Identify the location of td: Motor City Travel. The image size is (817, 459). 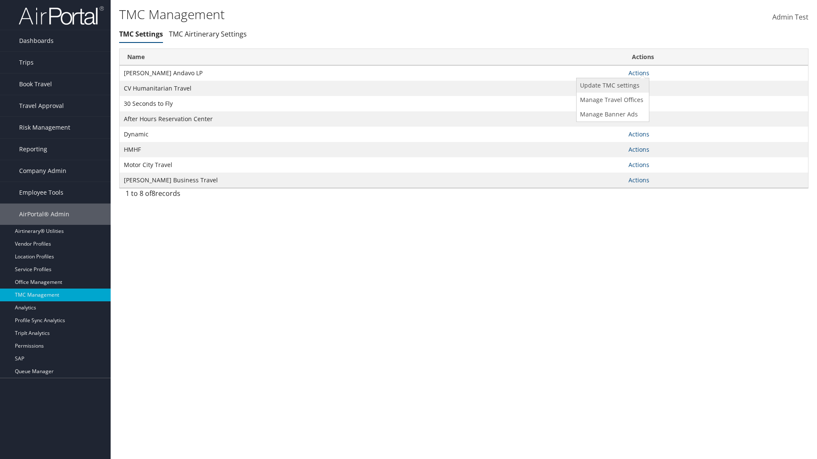
(372, 165).